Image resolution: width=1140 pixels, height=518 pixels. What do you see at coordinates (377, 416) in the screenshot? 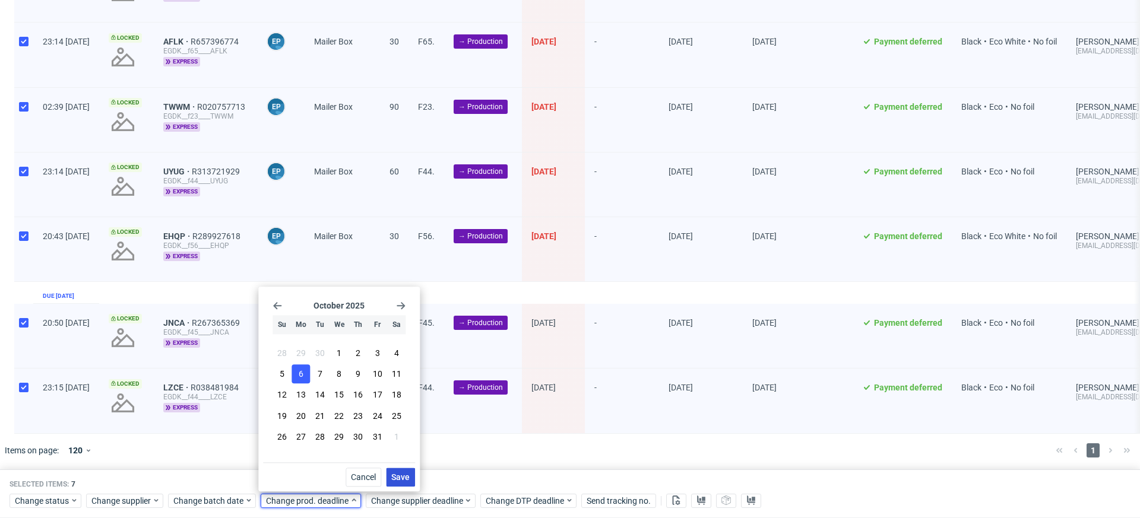
I see `button: Fri Oct 24 2025` at bounding box center [377, 416].